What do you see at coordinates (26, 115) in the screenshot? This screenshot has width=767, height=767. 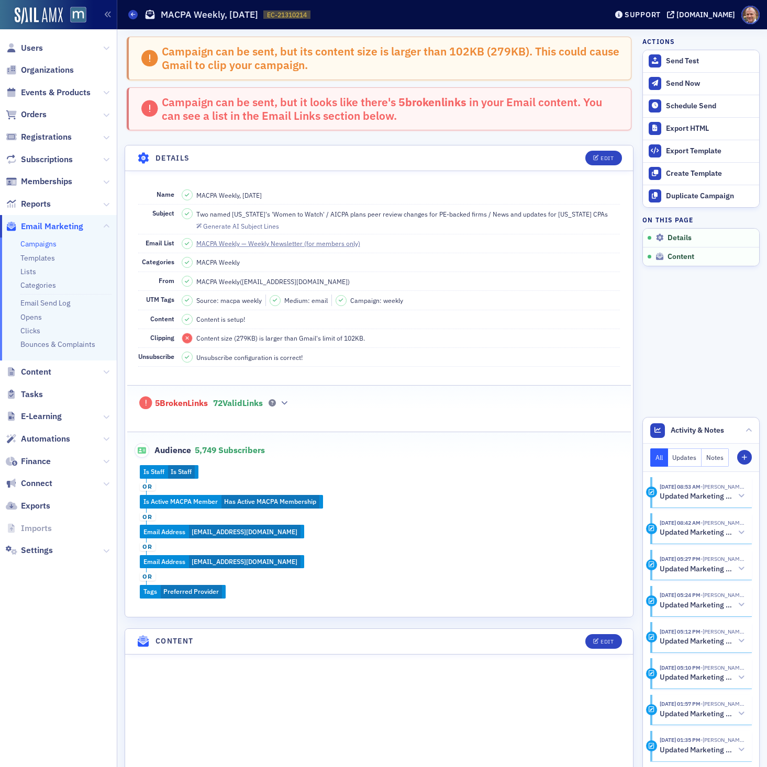 I see `a: Orders` at bounding box center [26, 115].